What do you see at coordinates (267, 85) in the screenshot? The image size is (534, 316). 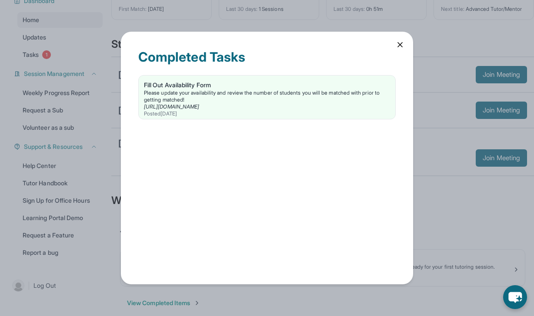 I see `div: Fill Out Availability Form` at bounding box center [267, 85].